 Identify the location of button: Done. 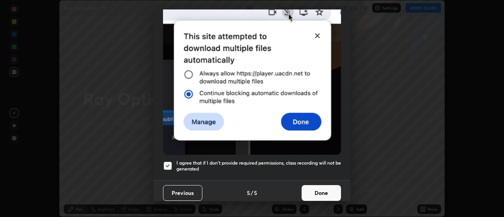
(322, 193).